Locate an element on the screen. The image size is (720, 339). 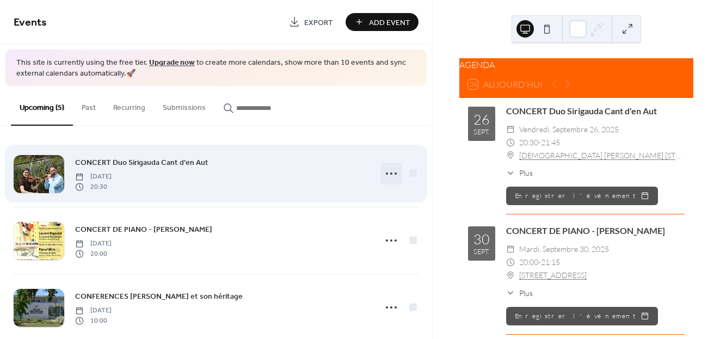
span: 21:45 is located at coordinates (550, 143).